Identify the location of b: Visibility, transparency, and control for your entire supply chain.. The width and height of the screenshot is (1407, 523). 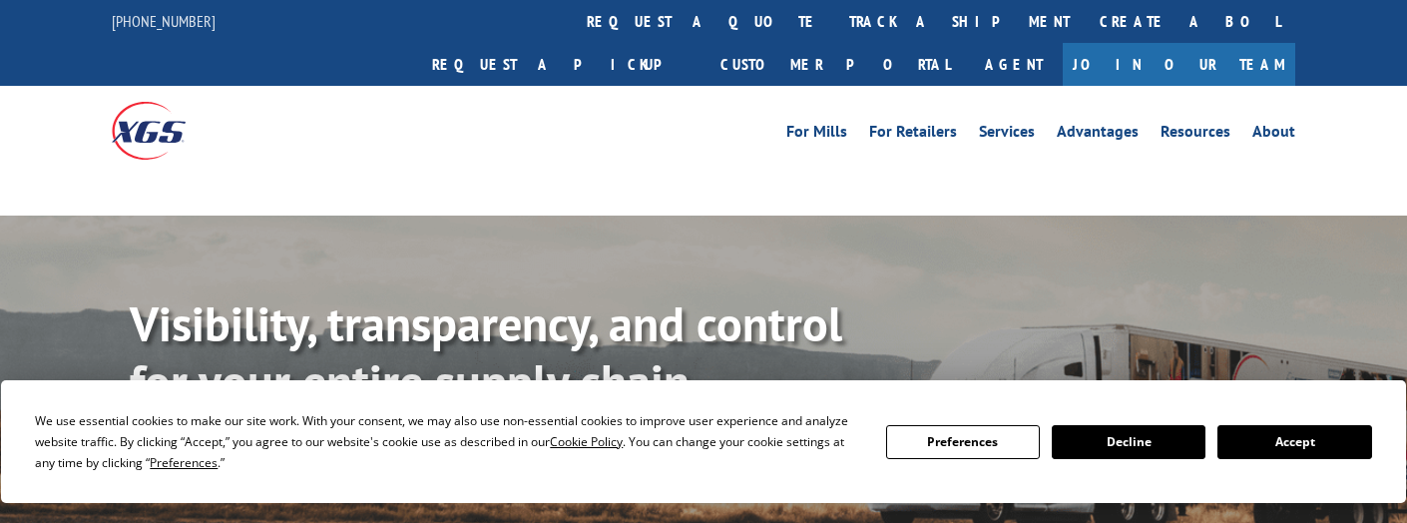
(486, 352).